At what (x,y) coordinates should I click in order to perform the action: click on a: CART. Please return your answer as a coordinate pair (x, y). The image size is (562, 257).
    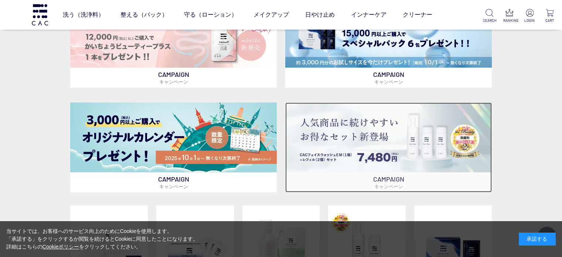
    Looking at the image, I should click on (549, 16).